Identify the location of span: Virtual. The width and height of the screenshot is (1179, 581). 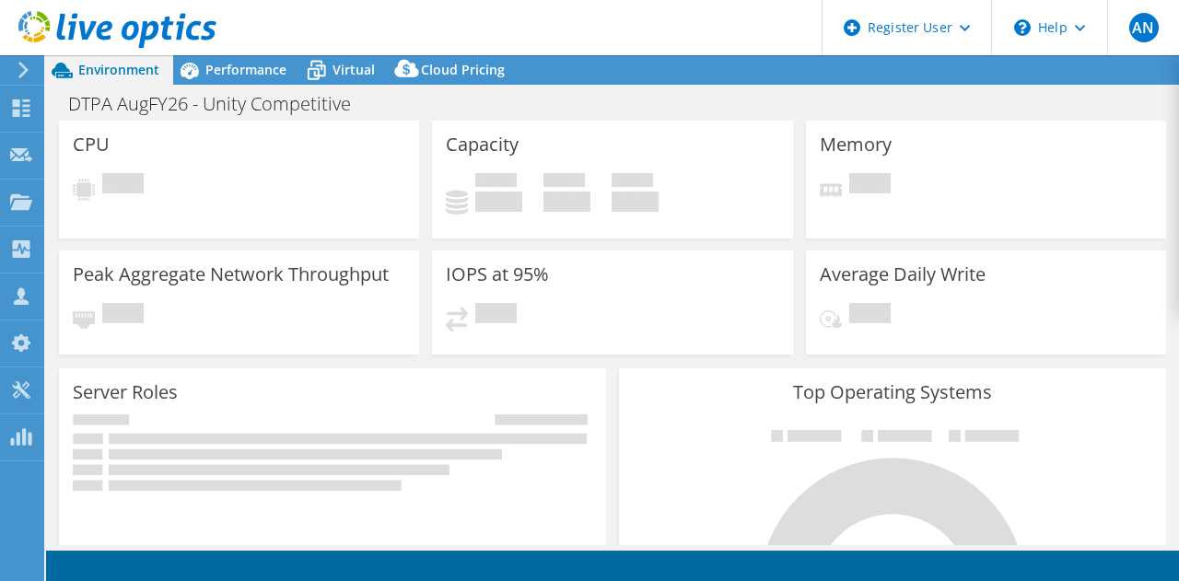
(354, 69).